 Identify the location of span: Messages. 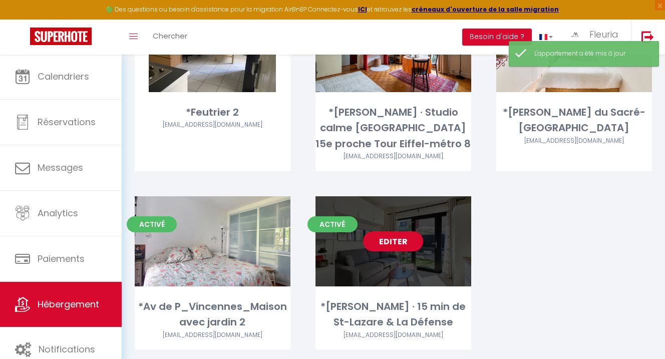
(60, 167).